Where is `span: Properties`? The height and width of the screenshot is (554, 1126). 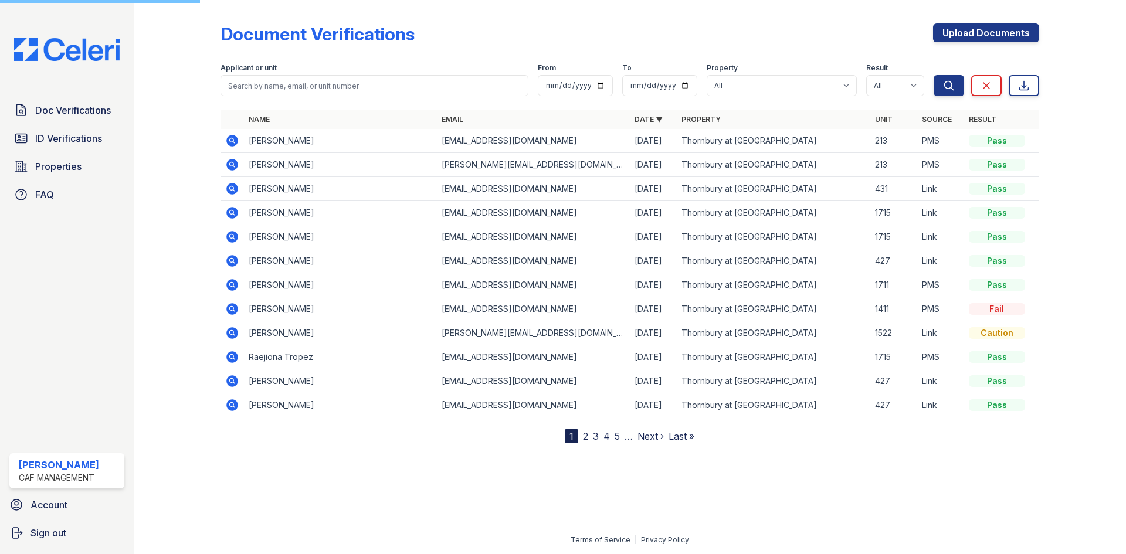
span: Properties is located at coordinates (58, 166).